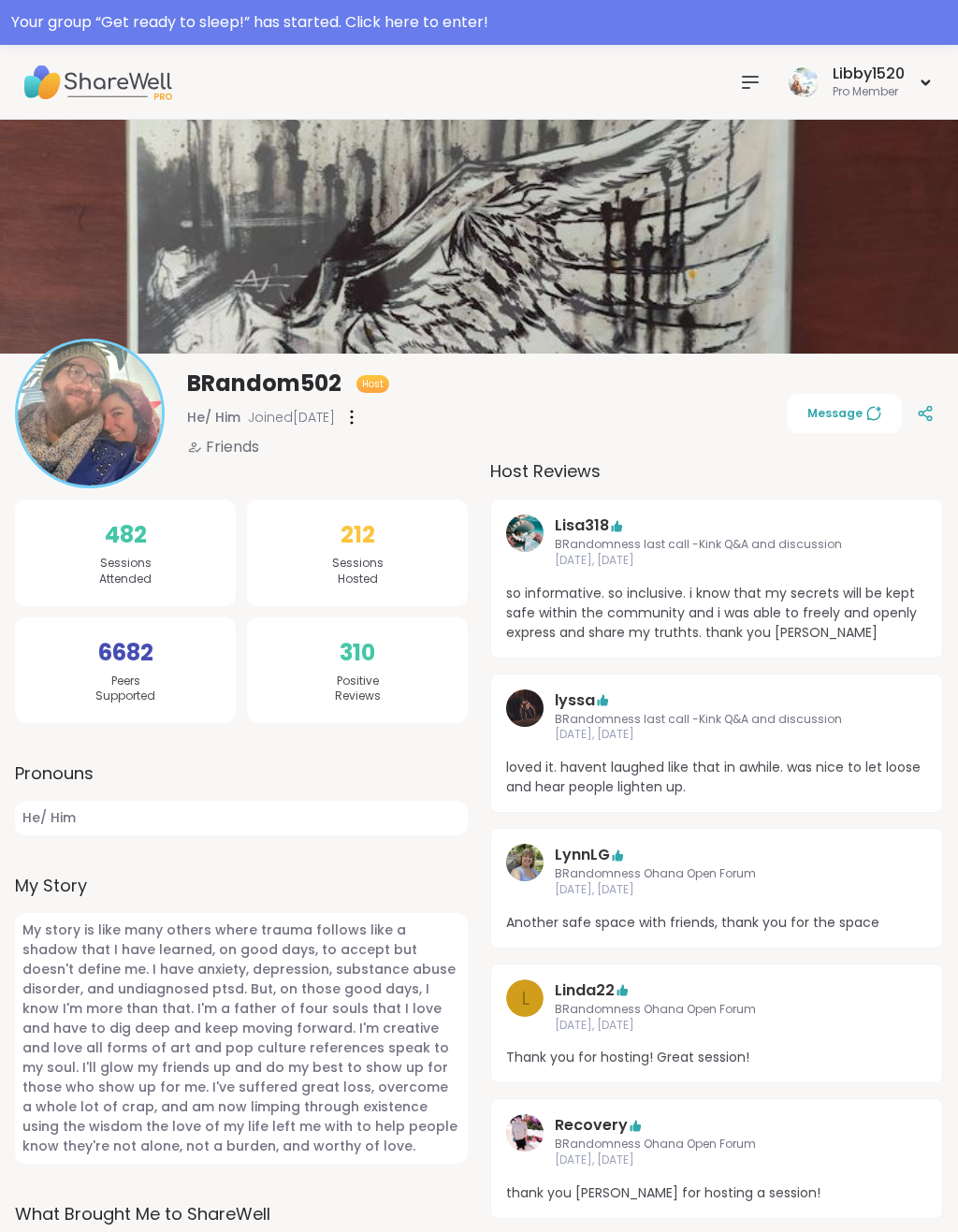 The height and width of the screenshot is (1232, 958). I want to click on span: Positive Reviews, so click(357, 689).